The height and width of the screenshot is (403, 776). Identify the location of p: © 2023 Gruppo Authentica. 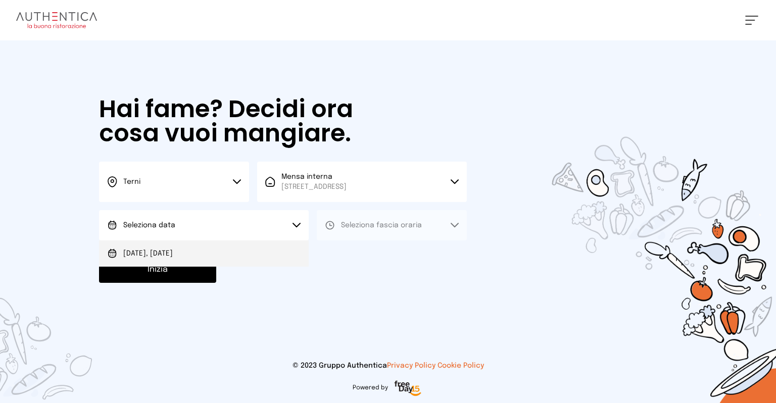
(388, 366).